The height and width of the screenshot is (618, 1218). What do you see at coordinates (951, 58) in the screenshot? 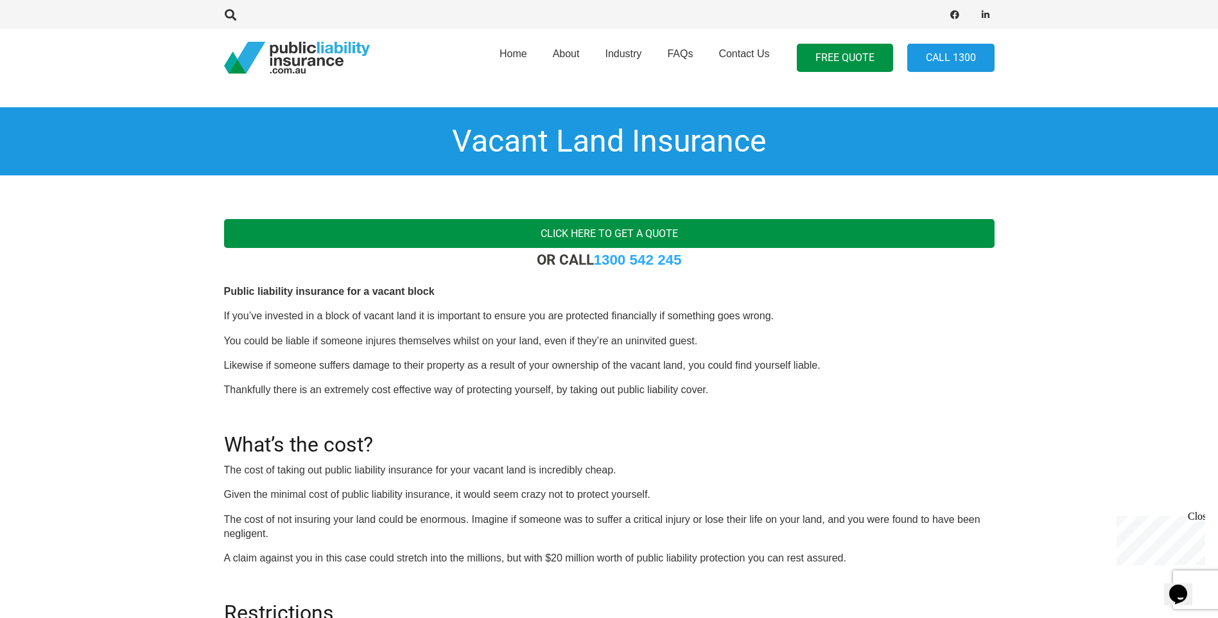
I see `a: Call 1300` at bounding box center [951, 58].